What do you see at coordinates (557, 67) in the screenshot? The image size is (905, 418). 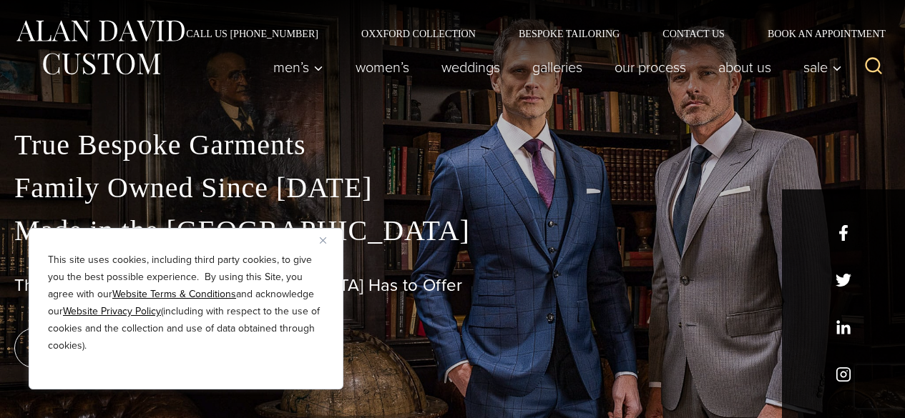 I see `a: Galleries` at bounding box center [557, 67].